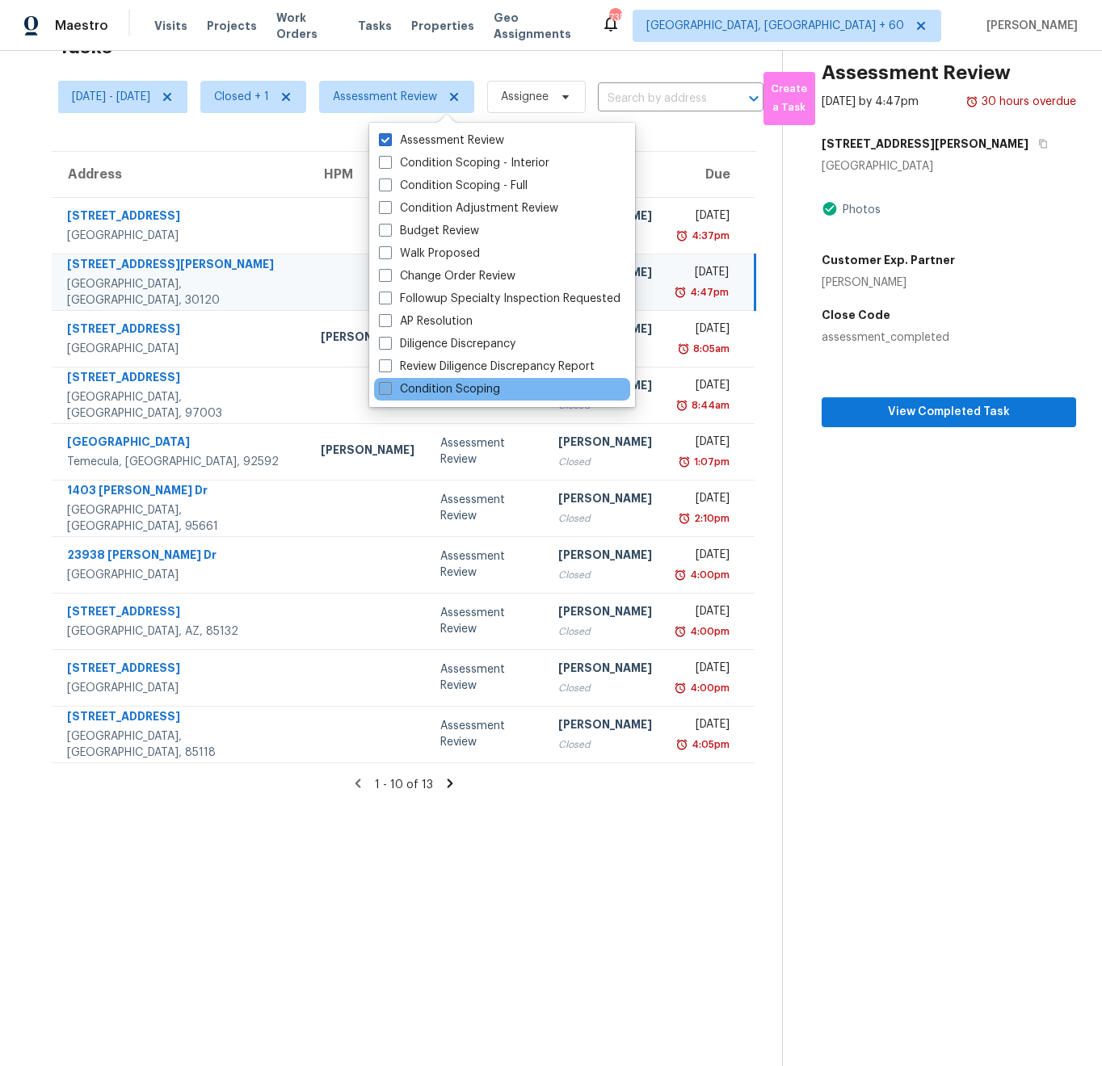 This screenshot has height=1066, width=1102. What do you see at coordinates (615, 18) in the screenshot?
I see `div: 735` at bounding box center [615, 18].